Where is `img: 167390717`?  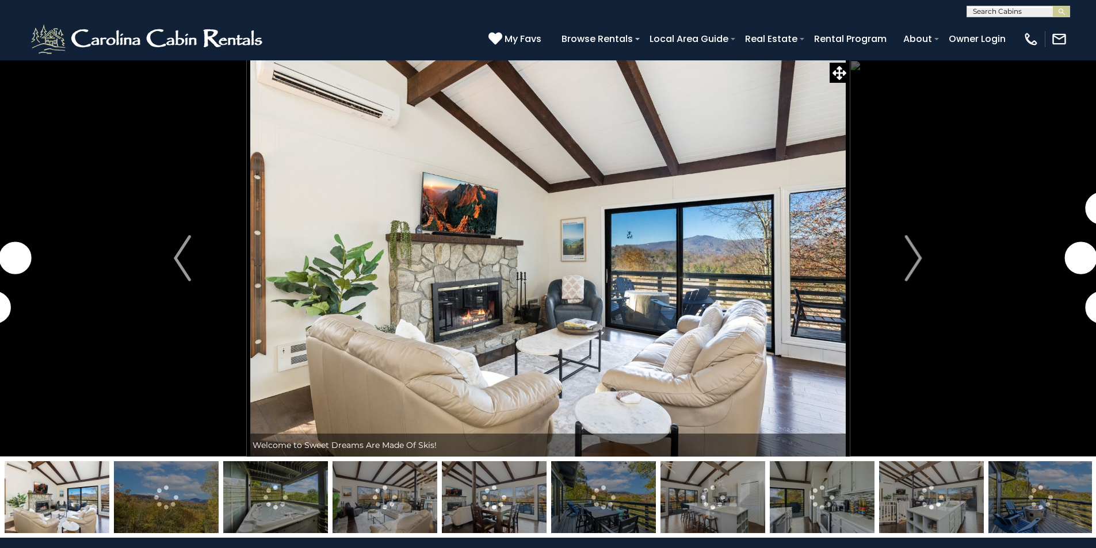
img: 167390717 is located at coordinates (1041, 497).